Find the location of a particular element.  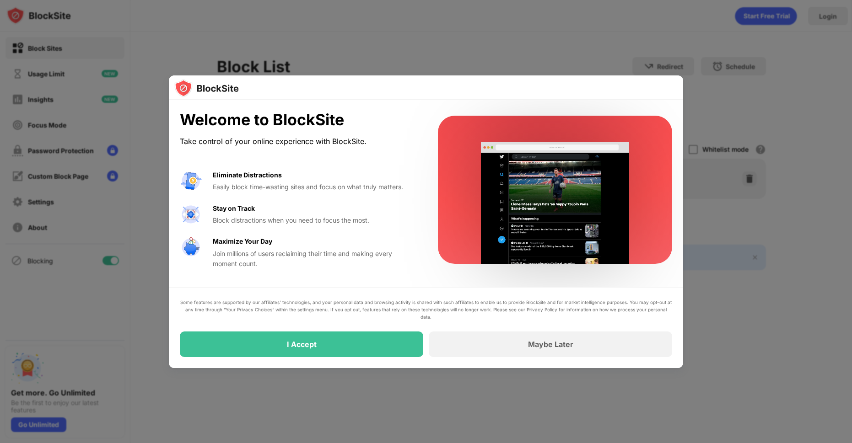

img: value-safe-time.svg is located at coordinates (191, 247).